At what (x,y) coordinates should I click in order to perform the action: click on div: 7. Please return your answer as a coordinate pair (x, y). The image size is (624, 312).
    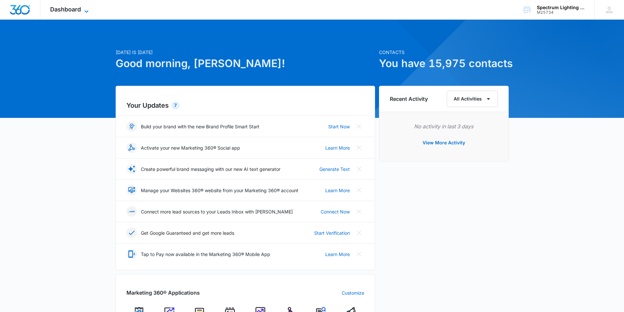
    Looking at the image, I should click on (175, 105).